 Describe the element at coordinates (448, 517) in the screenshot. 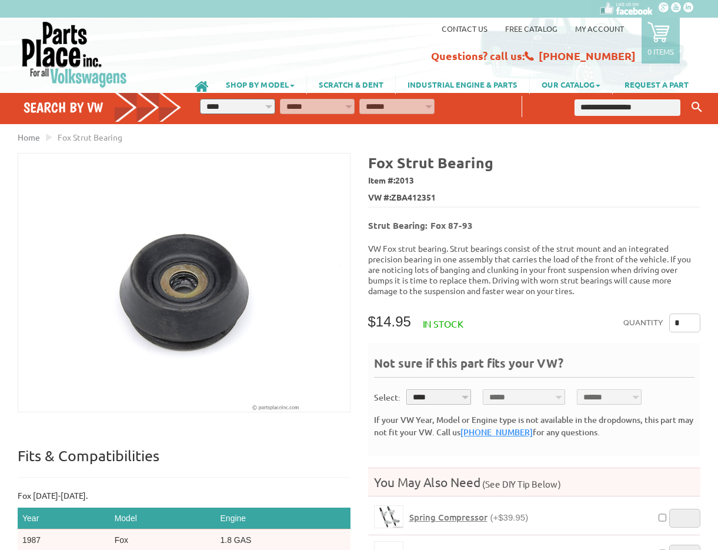

I see `span: Spring Compressor` at that location.